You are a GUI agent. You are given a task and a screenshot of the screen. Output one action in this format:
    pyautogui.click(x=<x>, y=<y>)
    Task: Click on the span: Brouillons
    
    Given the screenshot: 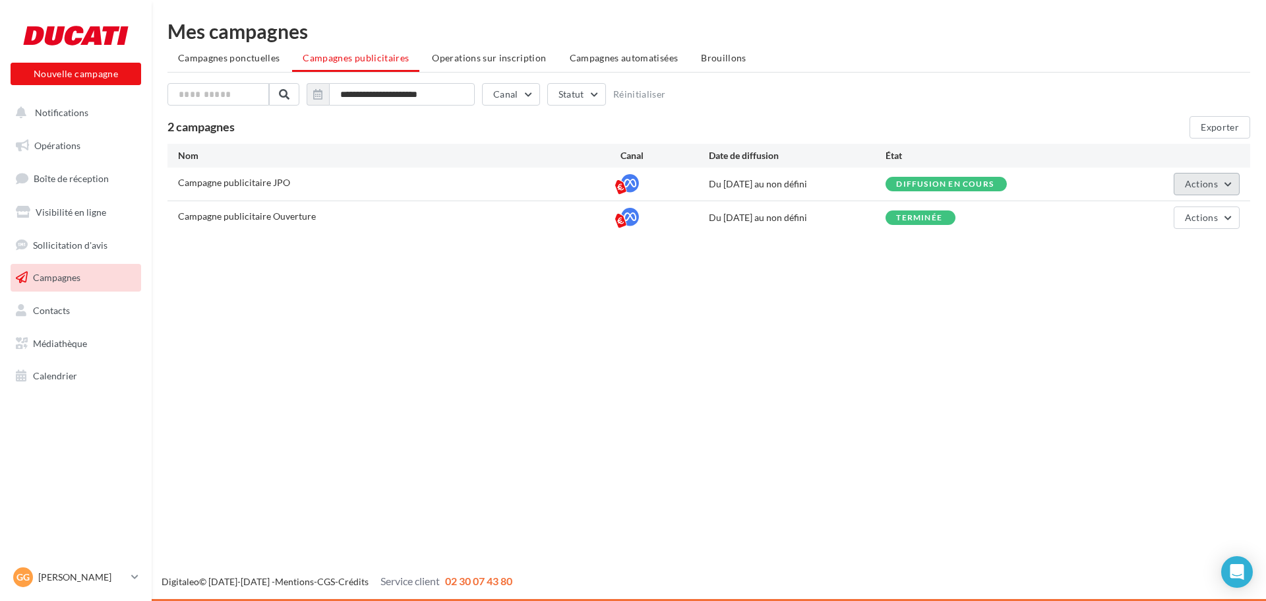 What is the action you would take?
    pyautogui.click(x=723, y=57)
    